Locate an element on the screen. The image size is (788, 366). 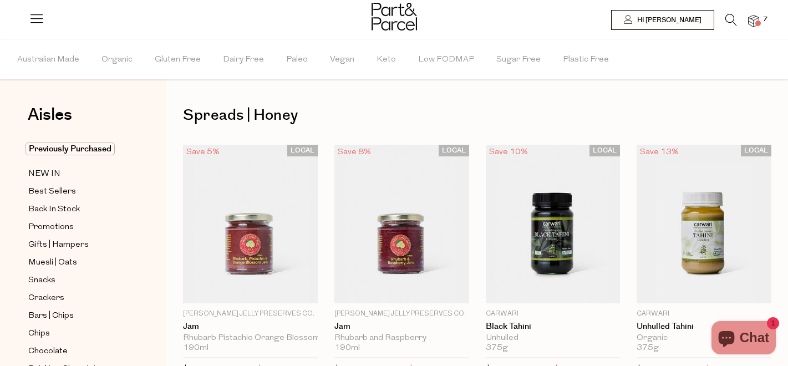
a: Gifts | Hampers is located at coordinates (79, 245).